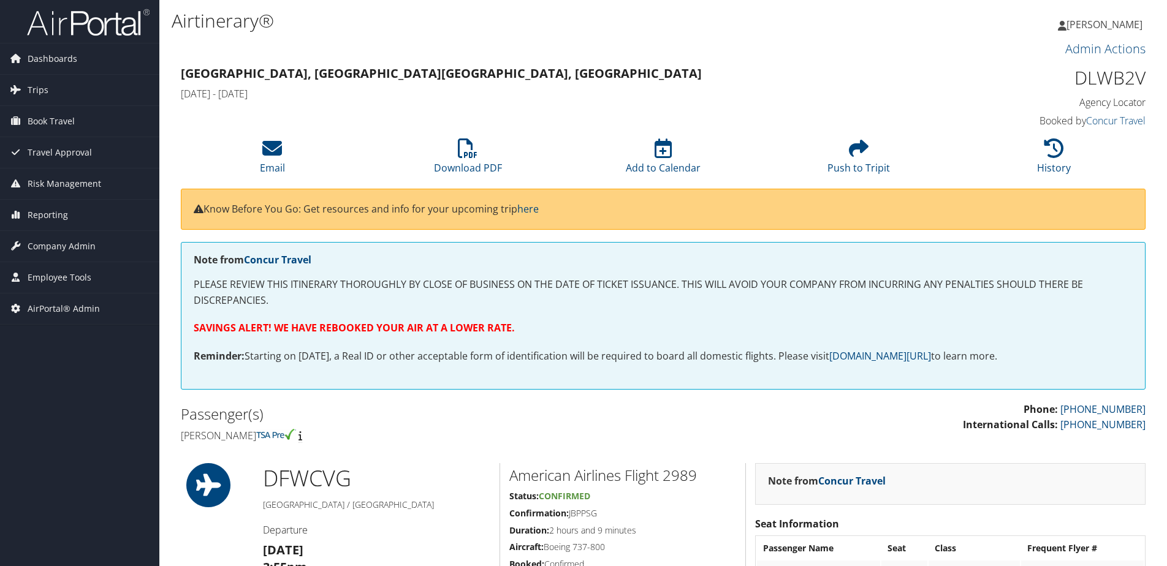  Describe the element at coordinates (1010, 425) in the screenshot. I see `strong: International Calls:` at that location.